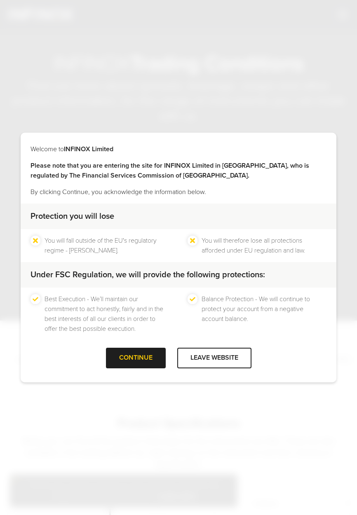  Describe the element at coordinates (264, 314) in the screenshot. I see `li: Balance Protection - We will continue to protect your account from a negative account balance.` at that location.